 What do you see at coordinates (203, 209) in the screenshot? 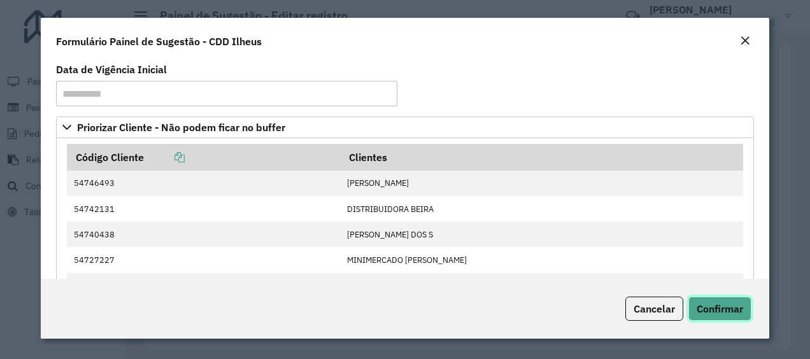
I see `td: 54742131` at bounding box center [203, 209].